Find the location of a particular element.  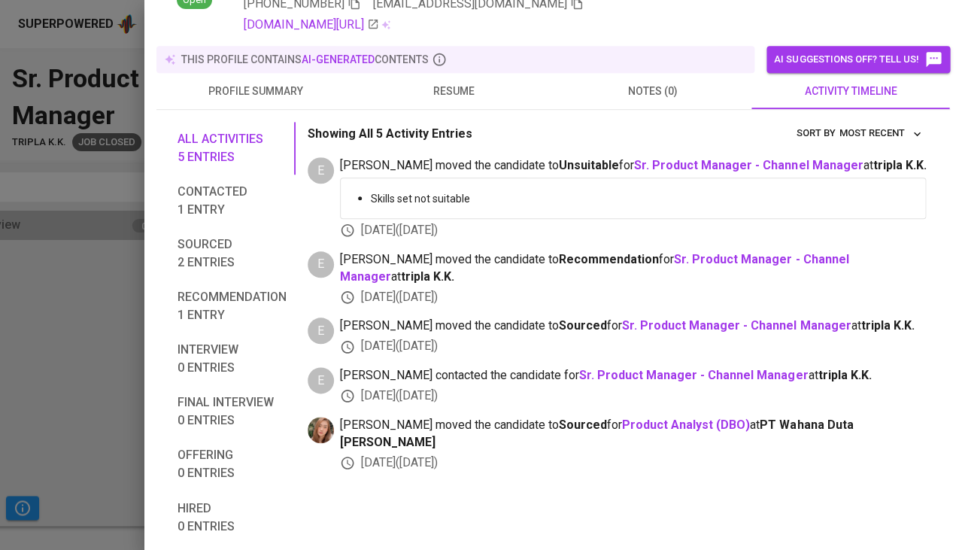

b: Recommendation is located at coordinates (608, 259).